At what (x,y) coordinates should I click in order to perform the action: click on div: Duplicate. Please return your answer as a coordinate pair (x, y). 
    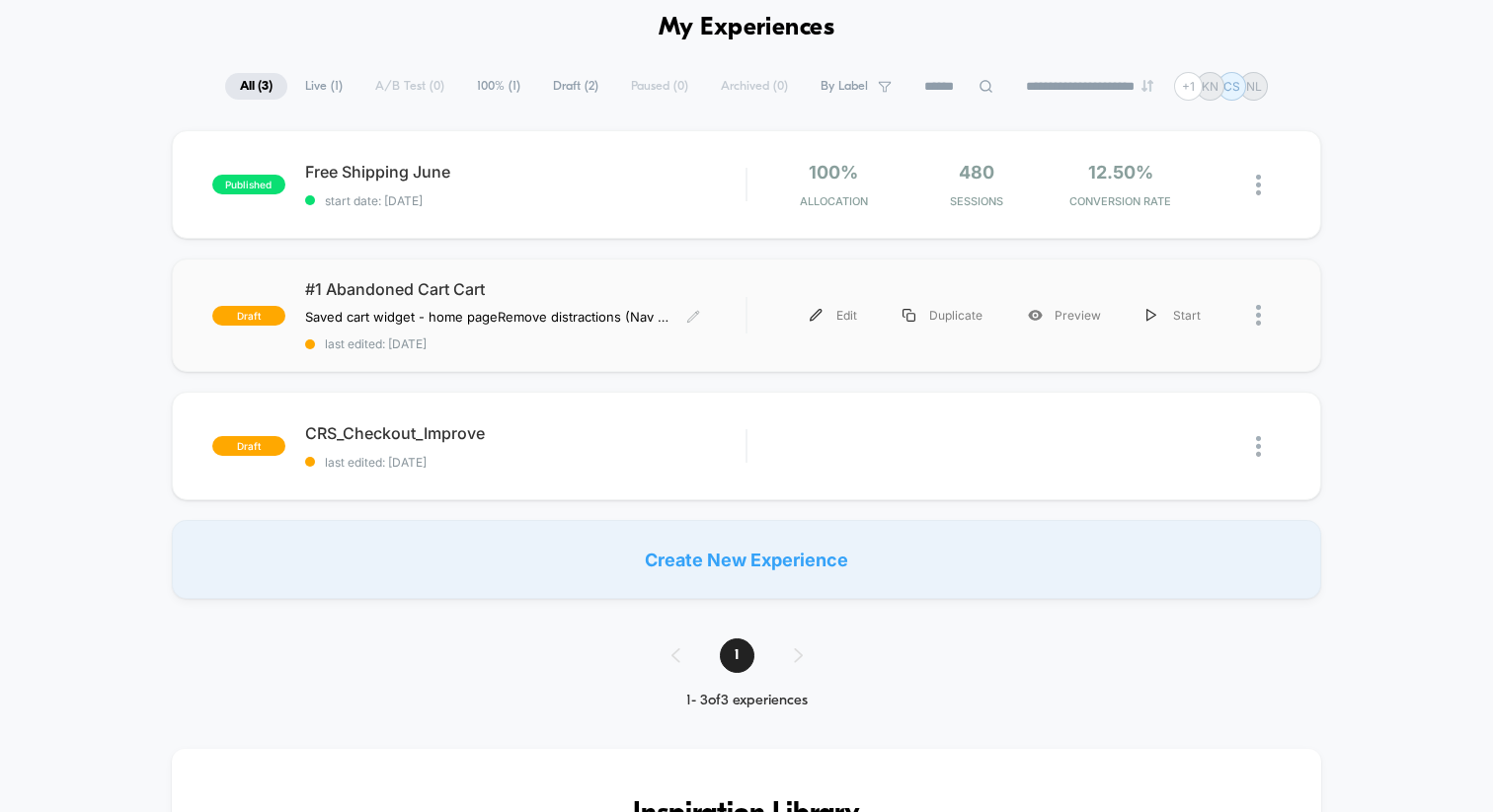
    Looking at the image, I should click on (941, 314).